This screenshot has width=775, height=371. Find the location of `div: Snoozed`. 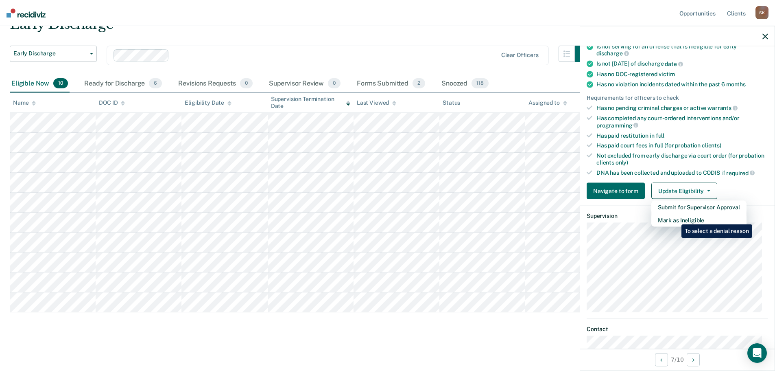

div: Snoozed is located at coordinates (465, 84).